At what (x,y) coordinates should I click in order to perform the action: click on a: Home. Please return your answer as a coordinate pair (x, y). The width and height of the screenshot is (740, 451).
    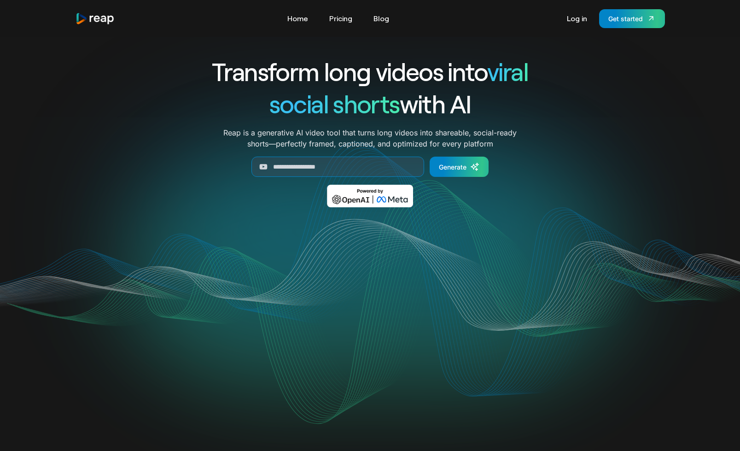
    Looking at the image, I should click on (298, 18).